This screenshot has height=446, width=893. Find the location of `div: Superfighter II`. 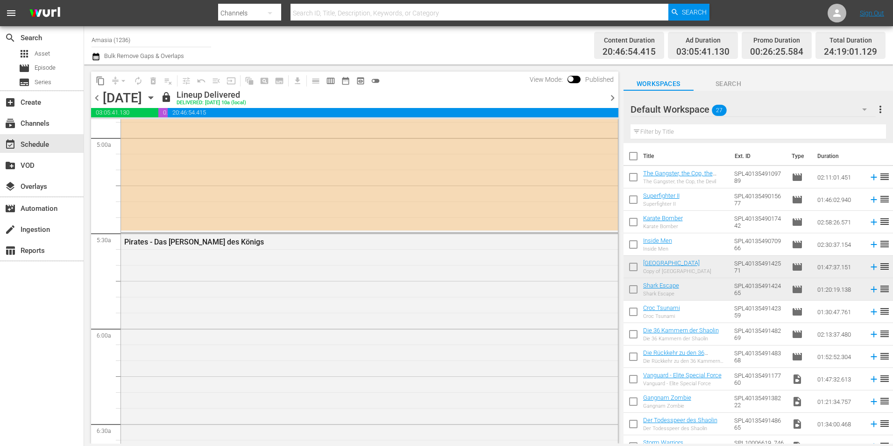

div: Superfighter II is located at coordinates (661, 204).